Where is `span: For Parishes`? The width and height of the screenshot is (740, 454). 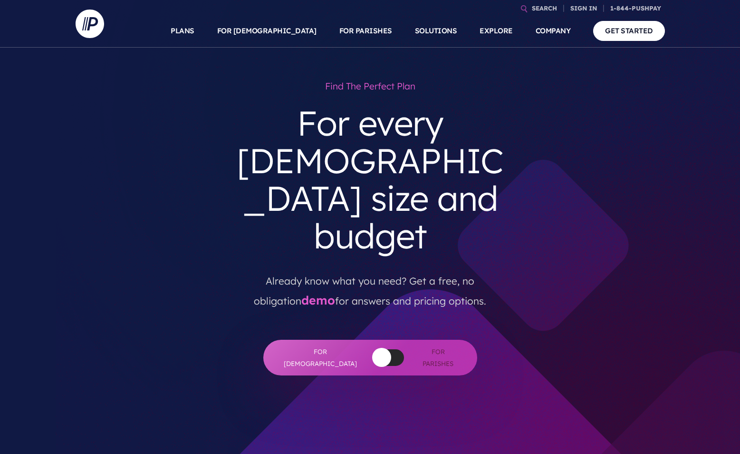 span: For Parishes is located at coordinates (438, 357).